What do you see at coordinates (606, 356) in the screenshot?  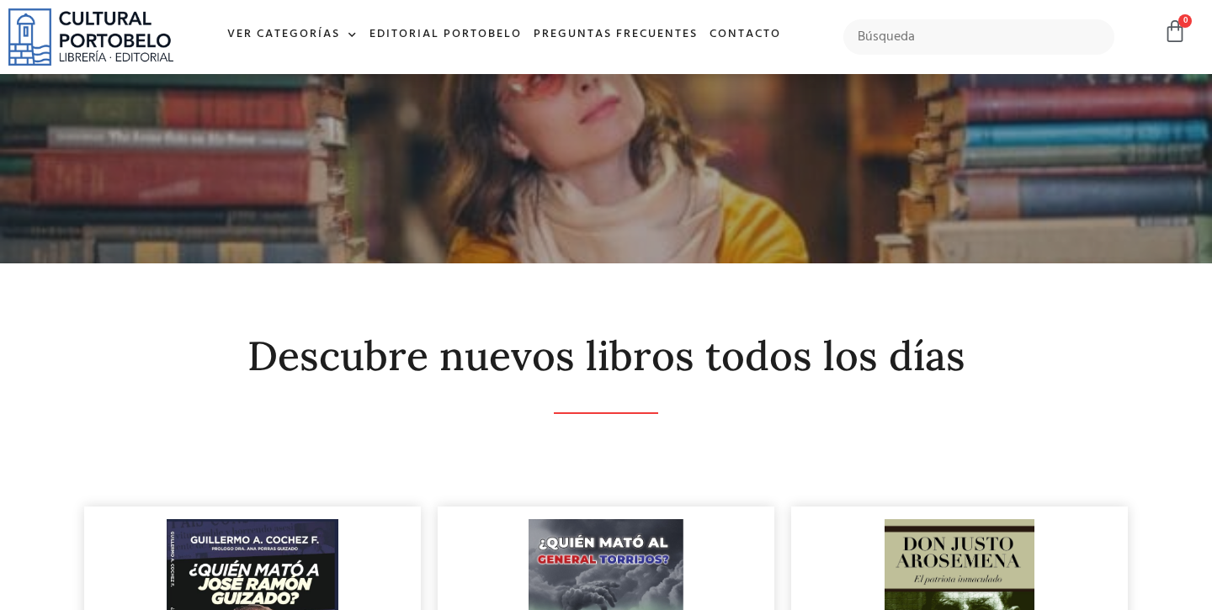 I see `h2: Descubre nuevos libros todos los días` at bounding box center [606, 356].